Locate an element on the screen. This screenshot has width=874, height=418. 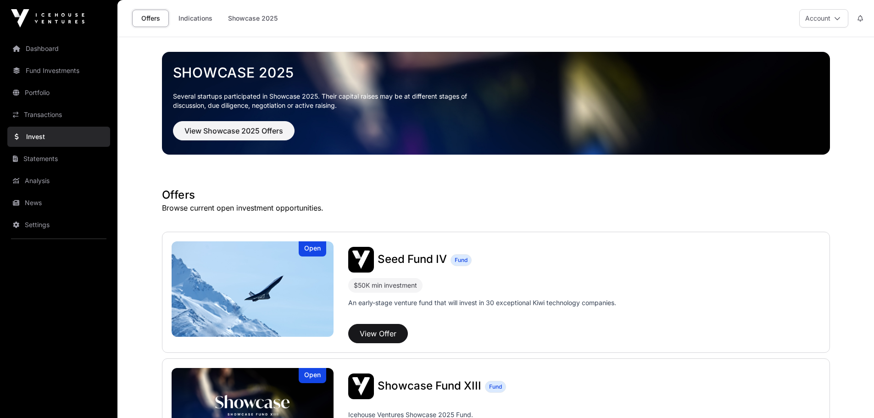
a: Settings is located at coordinates (59, 225).